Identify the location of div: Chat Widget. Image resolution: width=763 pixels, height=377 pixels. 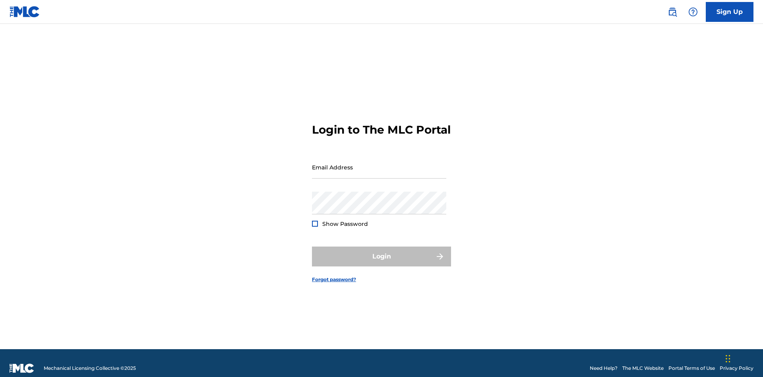
(743, 358).